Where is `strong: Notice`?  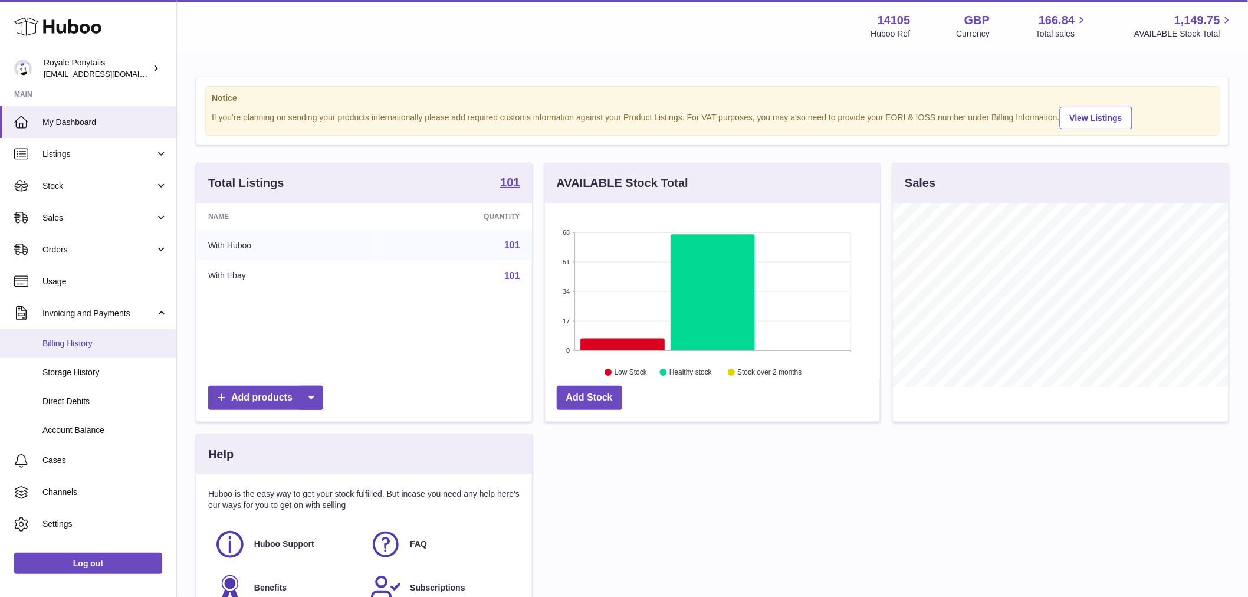 strong: Notice is located at coordinates (712, 98).